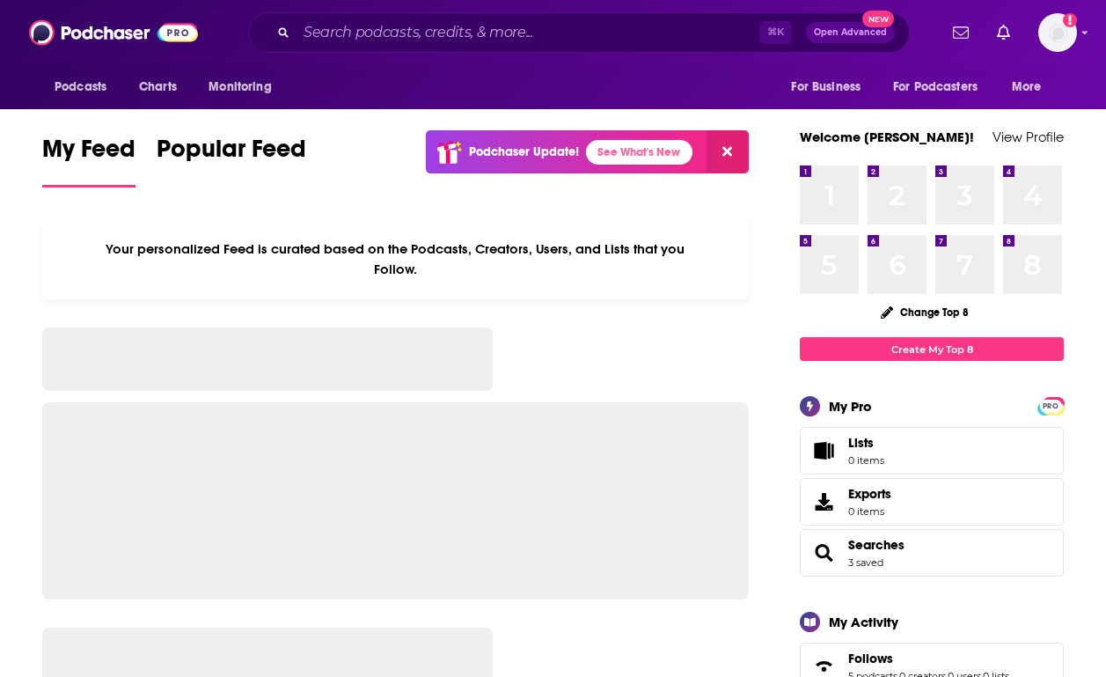 This screenshot has width=1106, height=677. What do you see at coordinates (1058, 33) in the screenshot?
I see `button: Show profile menu` at bounding box center [1058, 33].